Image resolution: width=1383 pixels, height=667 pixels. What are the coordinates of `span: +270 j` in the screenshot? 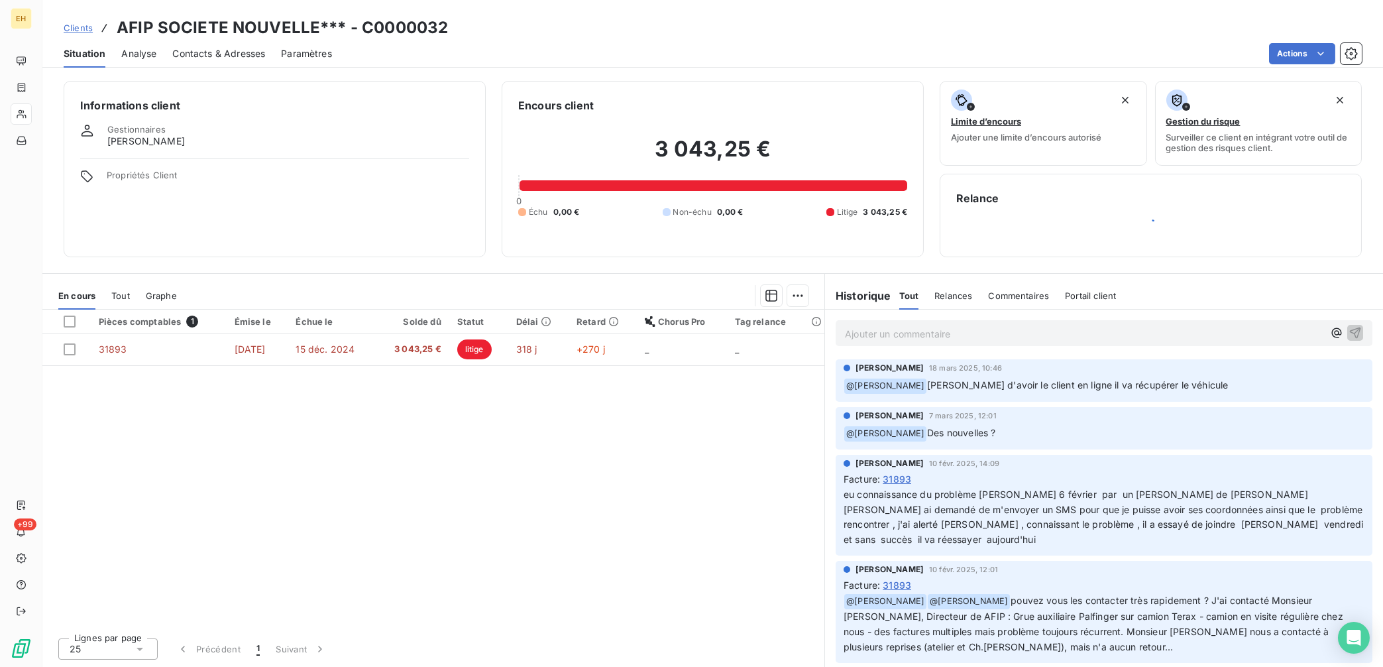 It's located at (590, 349).